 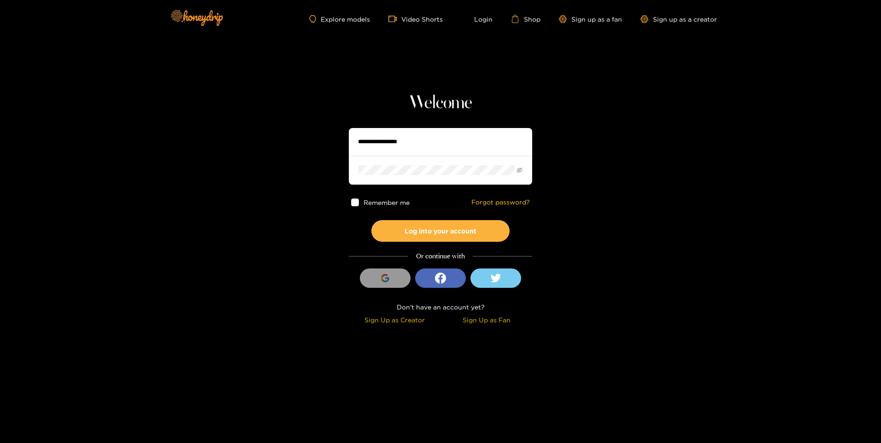 What do you see at coordinates (340, 19) in the screenshot?
I see `a: Explore models` at bounding box center [340, 19].